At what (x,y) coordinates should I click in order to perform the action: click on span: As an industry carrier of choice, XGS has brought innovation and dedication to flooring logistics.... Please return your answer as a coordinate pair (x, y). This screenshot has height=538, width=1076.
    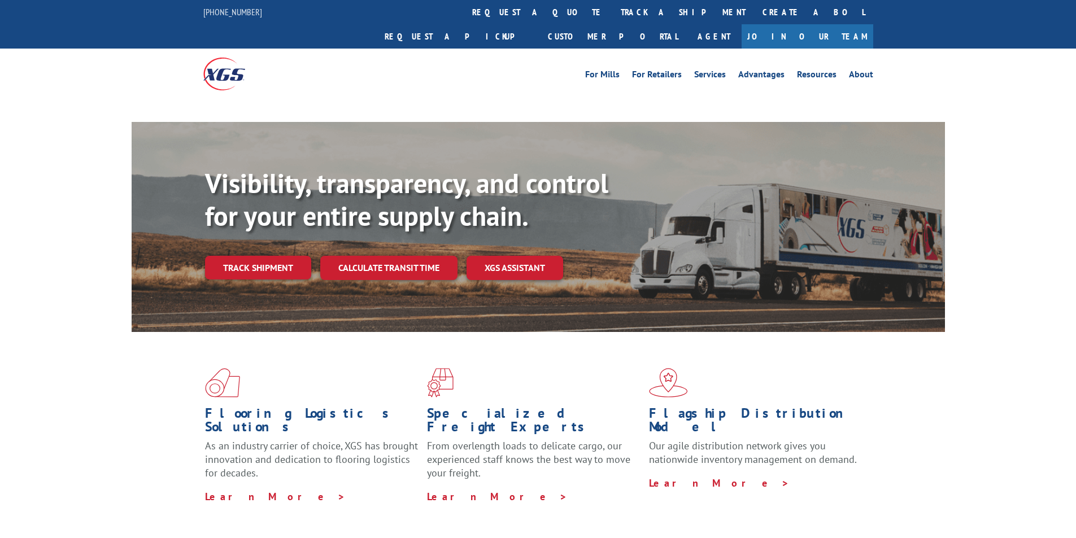
    Looking at the image, I should click on (311, 459).